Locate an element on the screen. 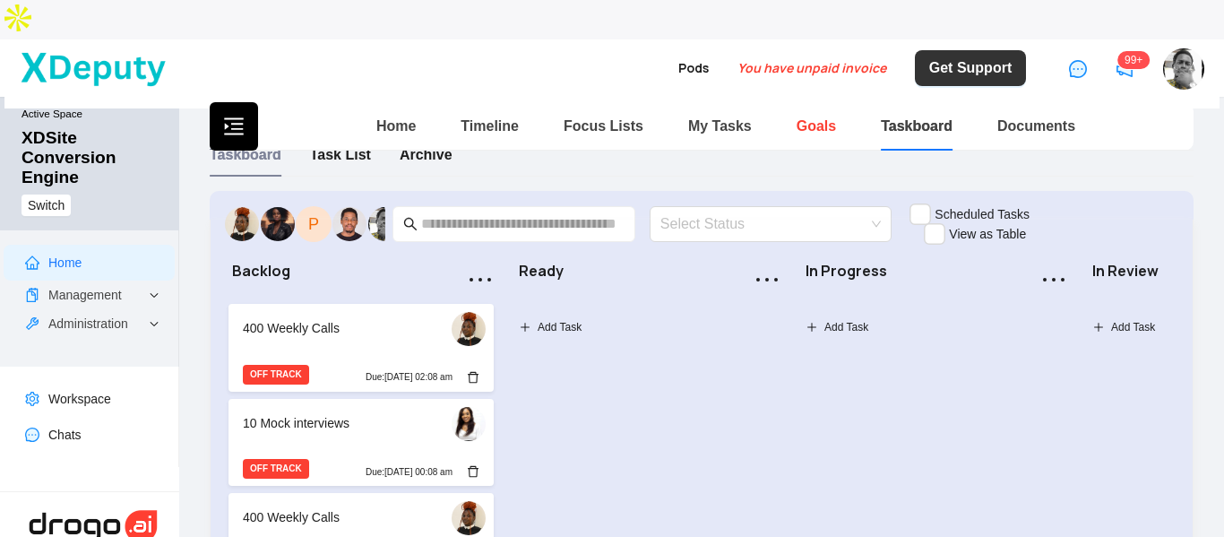 The width and height of the screenshot is (1224, 537). h6: In Progress is located at coordinates (917, 271).